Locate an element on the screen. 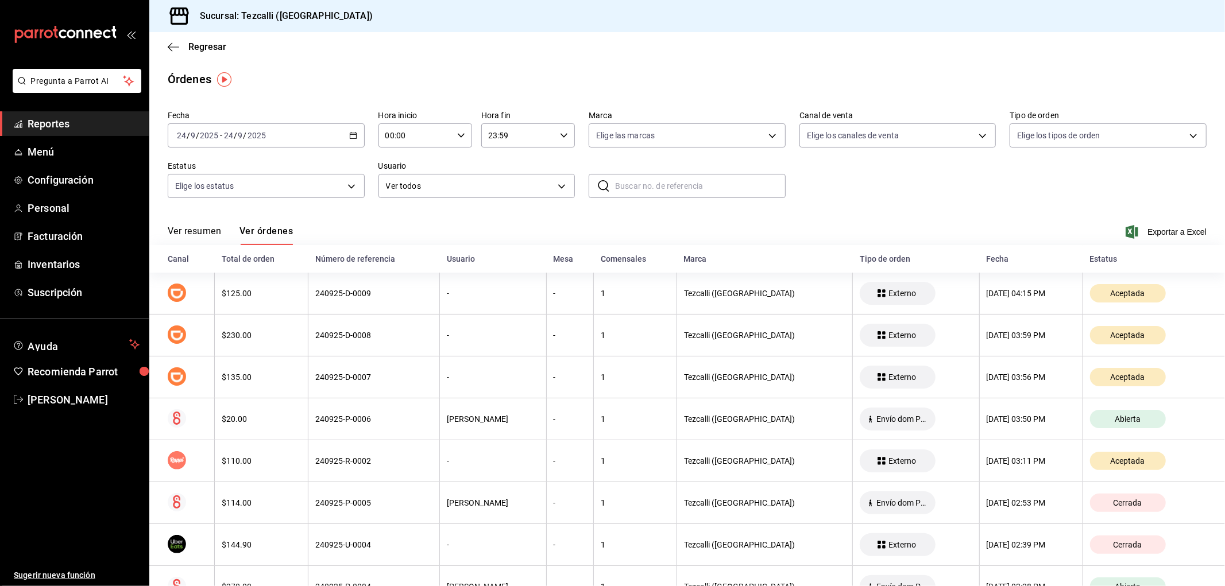 Image resolution: width=1225 pixels, height=586 pixels. div: $144.90 is located at coordinates (261, 545).